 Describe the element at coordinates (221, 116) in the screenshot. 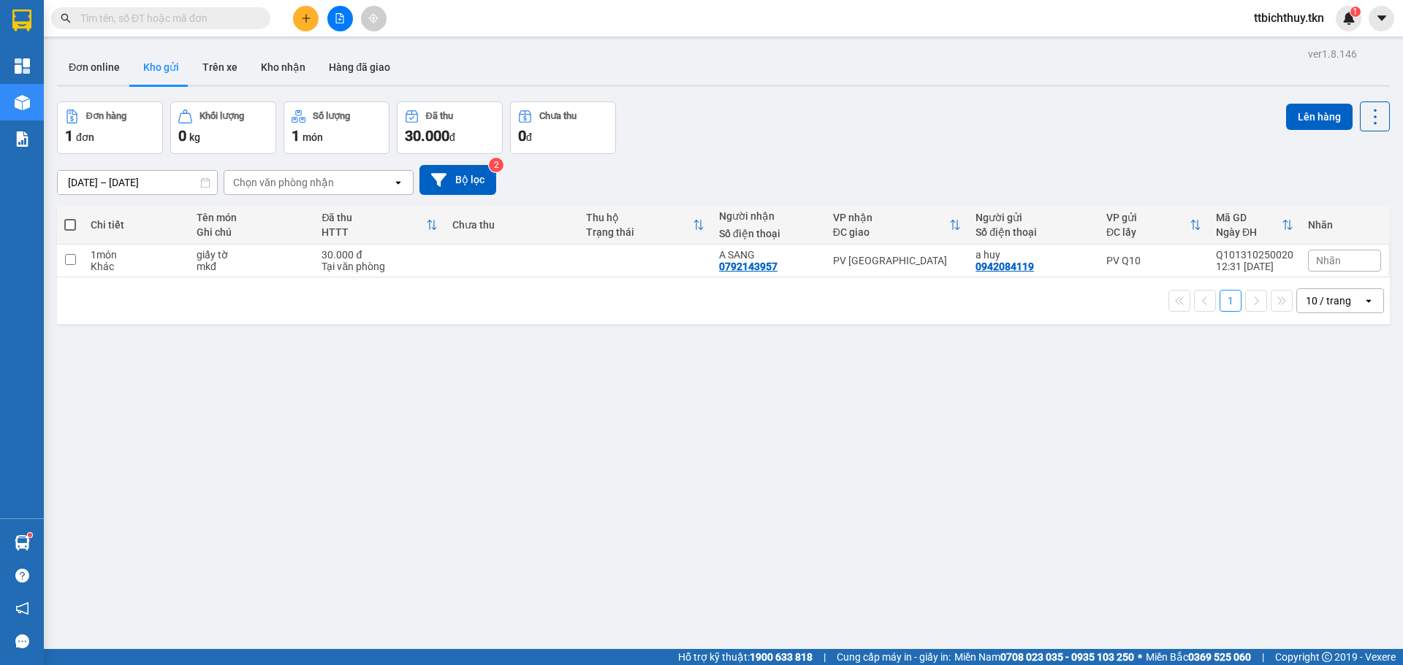

I see `div: Khối lượng` at that location.